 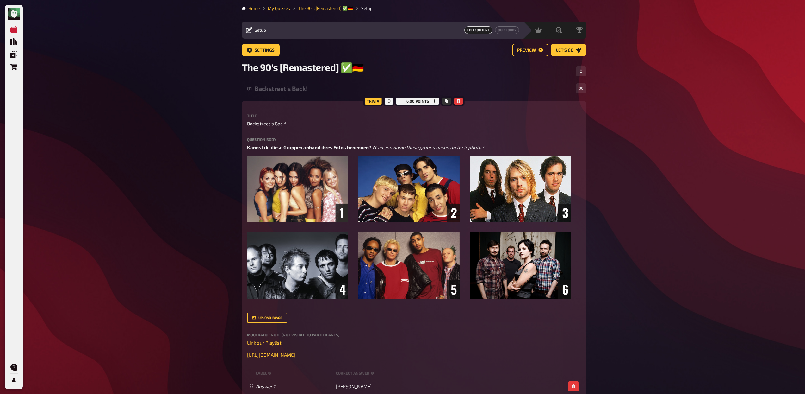 What do you see at coordinates (373, 101) in the screenshot?
I see `div: Trivia` at bounding box center [373, 101].